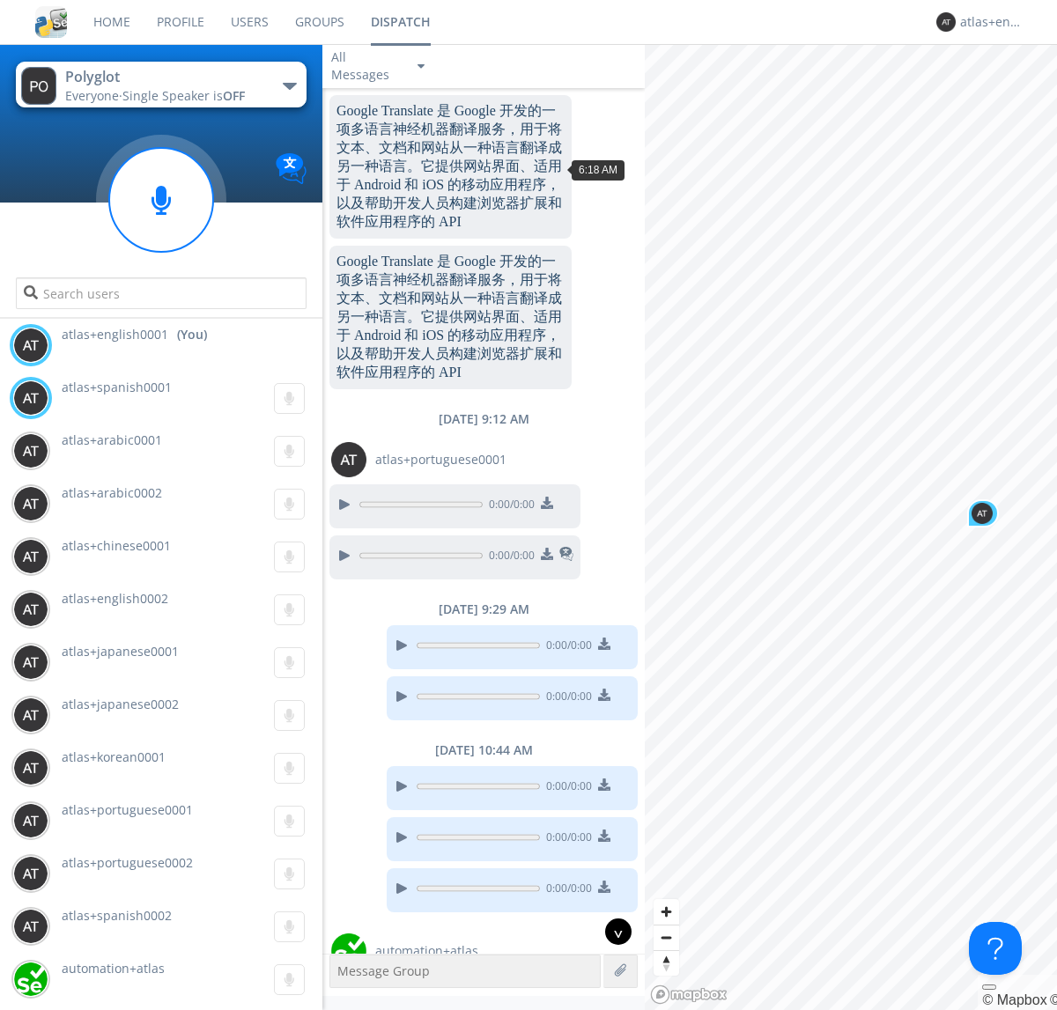  I want to click on button: Reset bearing to north, so click(666, 963).